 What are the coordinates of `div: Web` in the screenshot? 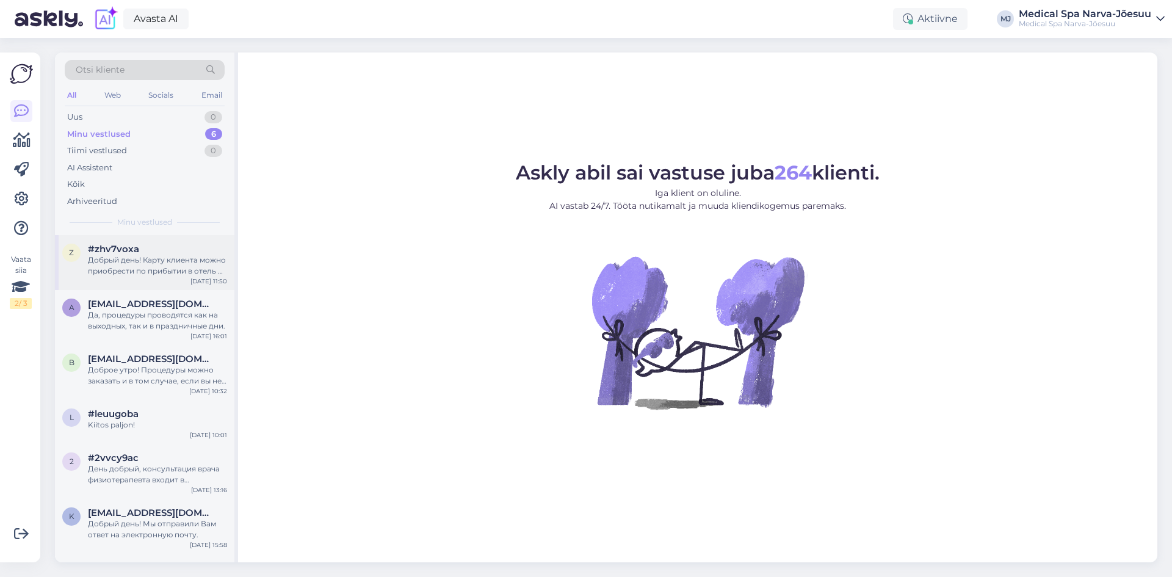 It's located at (112, 95).